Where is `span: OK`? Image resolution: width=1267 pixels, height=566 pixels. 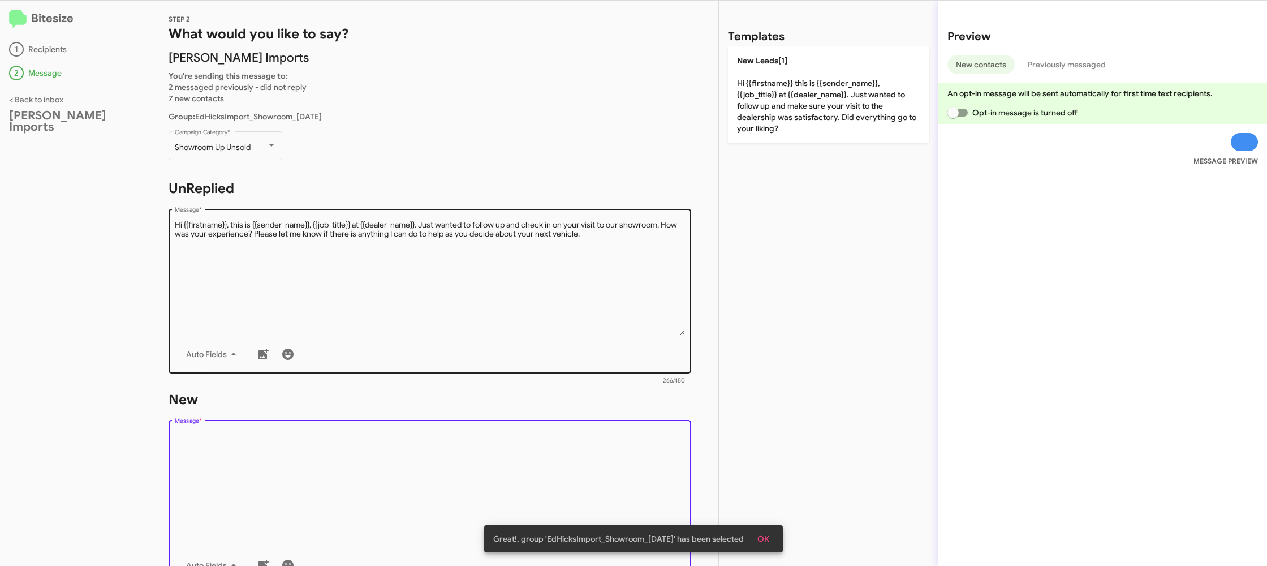 span: OK is located at coordinates (763, 539).